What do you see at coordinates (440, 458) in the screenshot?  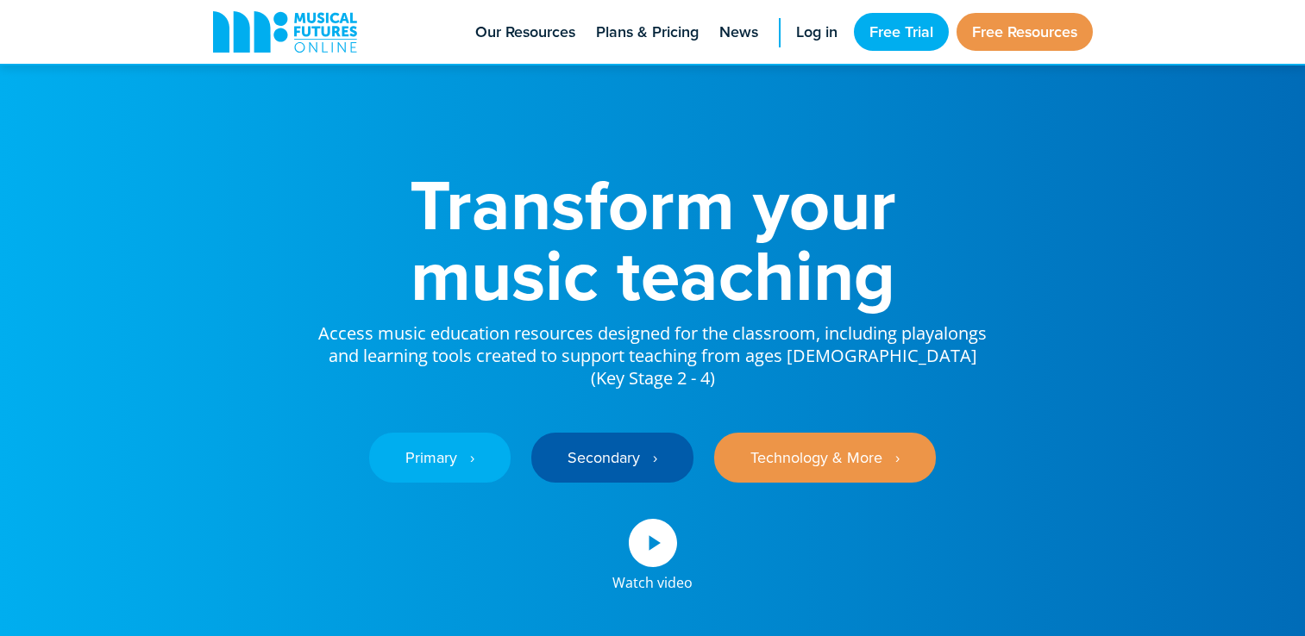 I see `a: Primary ‎‏‏‎ ‎ ›` at bounding box center [440, 458].